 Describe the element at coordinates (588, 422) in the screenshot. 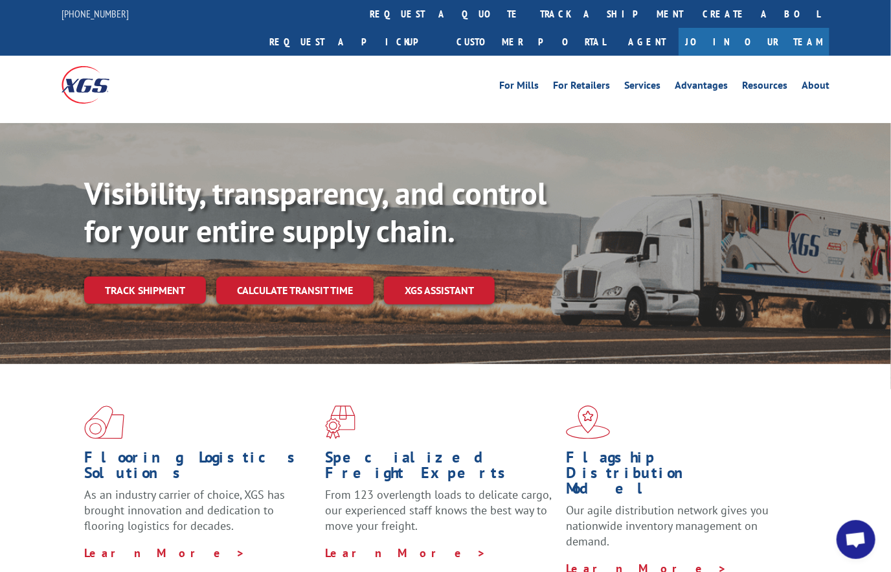

I see `img: xgs-icon-flagship-distribution-model-red` at that location.